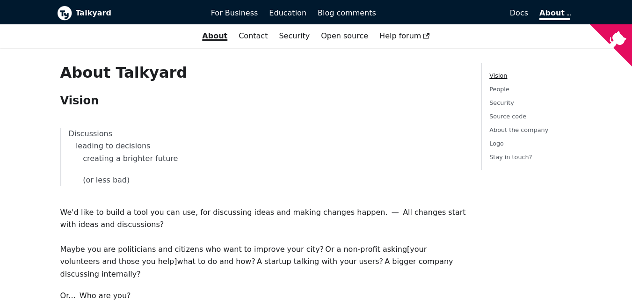  Describe the element at coordinates (65, 13) in the screenshot. I see `img: Talkyard logo` at that location.